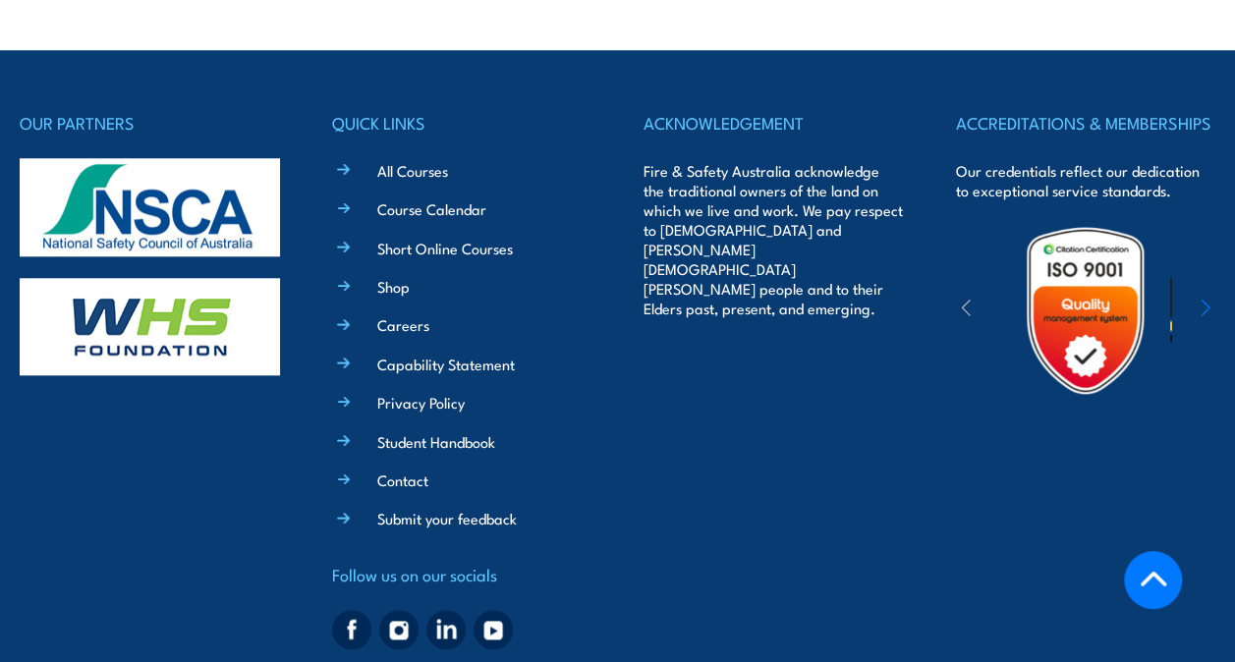  Describe the element at coordinates (149, 327) in the screenshot. I see `img: whs-logo-footer` at that location.